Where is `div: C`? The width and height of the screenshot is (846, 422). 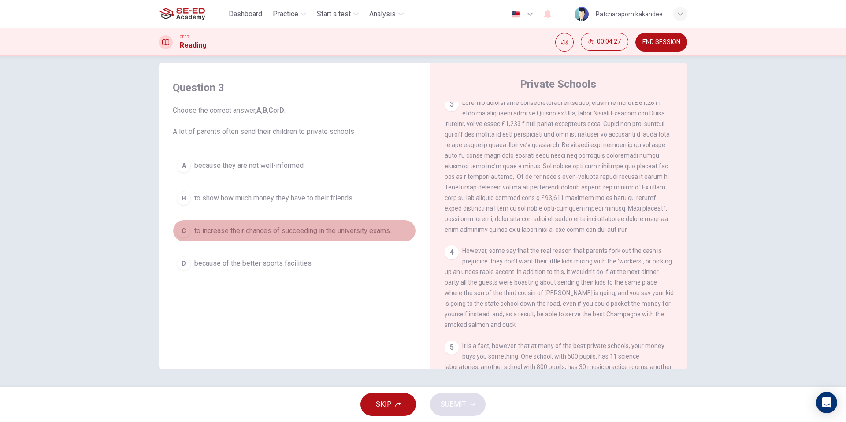
div: C is located at coordinates (184, 231).